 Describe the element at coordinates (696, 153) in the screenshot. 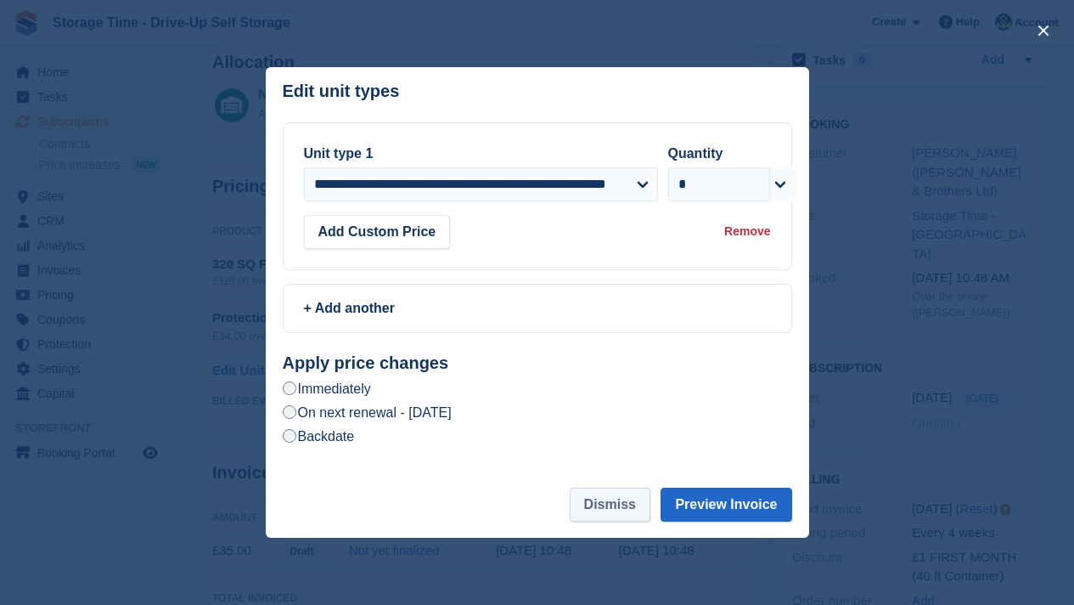

I see `label: Quantity` at that location.